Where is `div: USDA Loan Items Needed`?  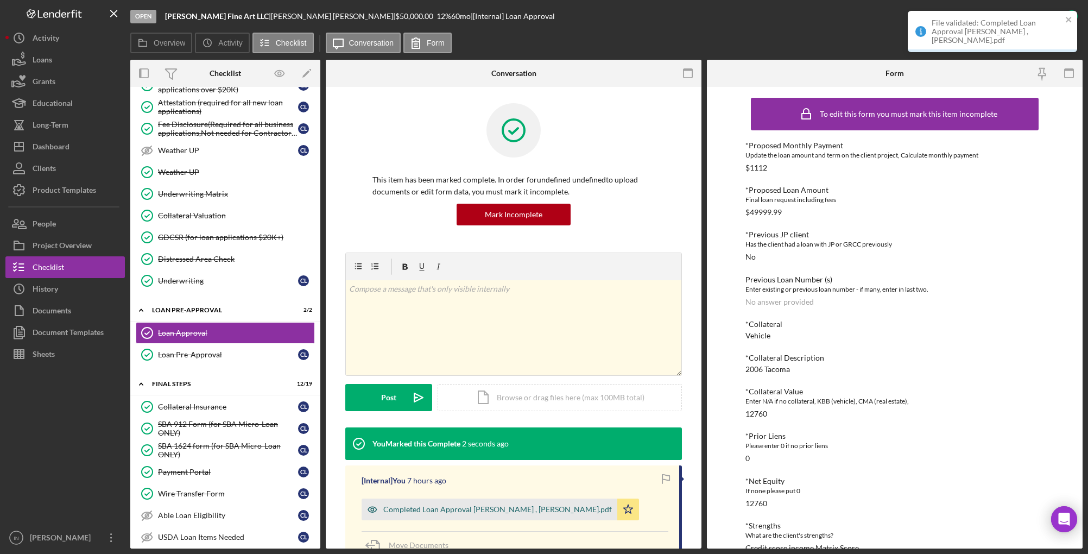
div: USDA Loan Items Needed is located at coordinates (228, 537).